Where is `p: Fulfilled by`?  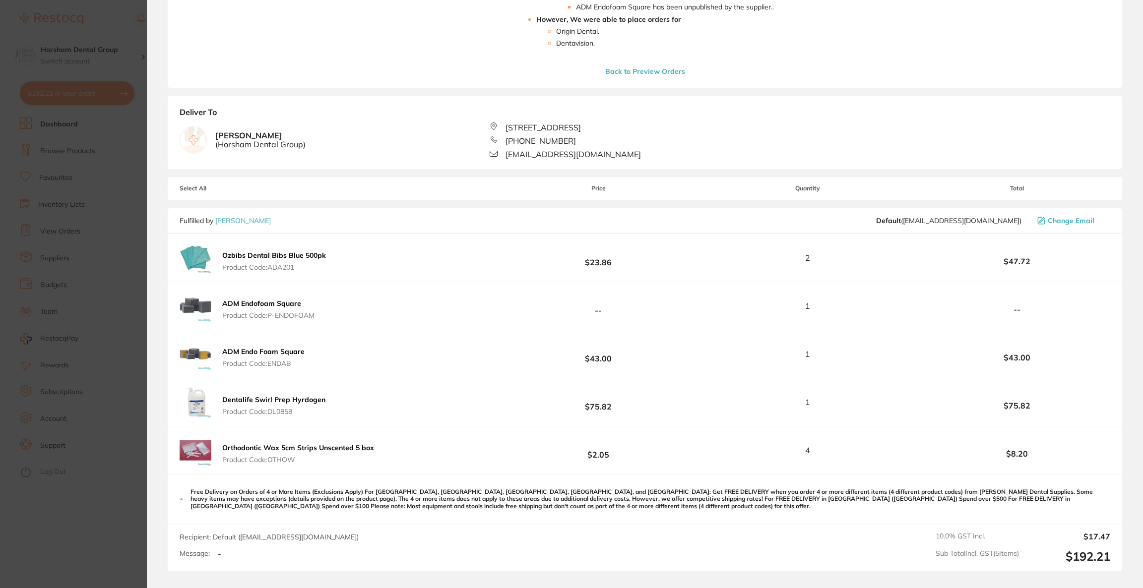
p: Fulfilled by is located at coordinates (225, 221).